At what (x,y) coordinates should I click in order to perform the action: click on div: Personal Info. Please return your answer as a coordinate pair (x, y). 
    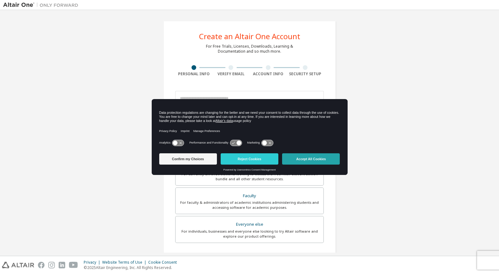
    Looking at the image, I should click on (194, 74).